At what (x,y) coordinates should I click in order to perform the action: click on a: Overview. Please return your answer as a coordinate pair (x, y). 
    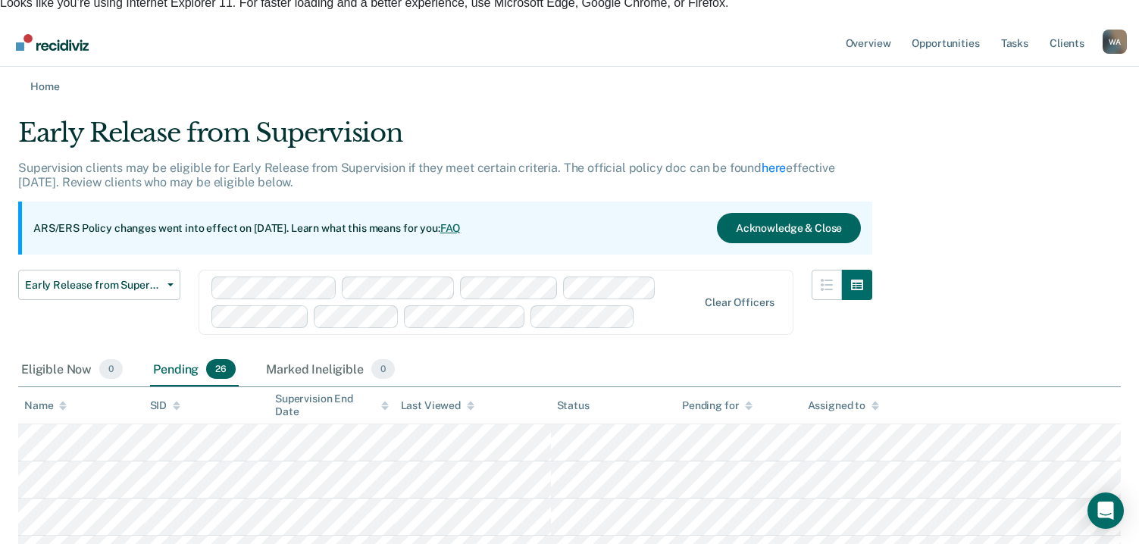
    Looking at the image, I should click on (869, 42).